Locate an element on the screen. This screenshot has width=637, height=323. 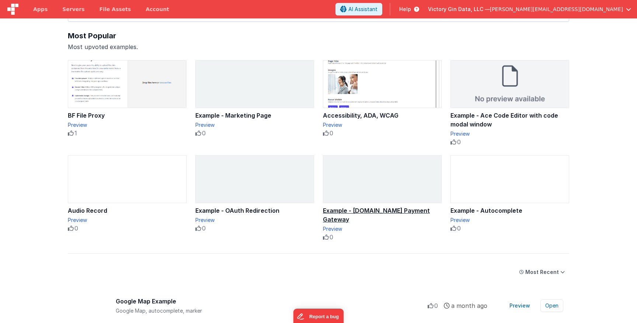
div: Google Map Example is located at coordinates (272, 301).